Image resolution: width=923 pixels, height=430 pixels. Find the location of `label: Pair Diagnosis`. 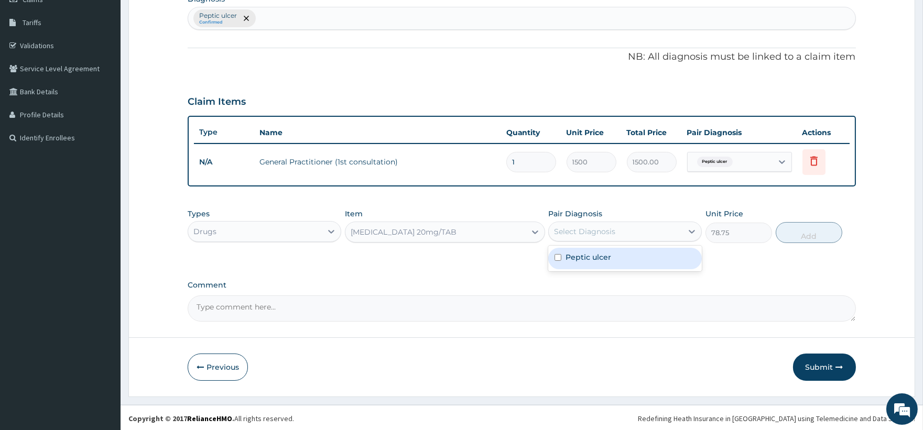

label: Pair Diagnosis is located at coordinates (575, 214).